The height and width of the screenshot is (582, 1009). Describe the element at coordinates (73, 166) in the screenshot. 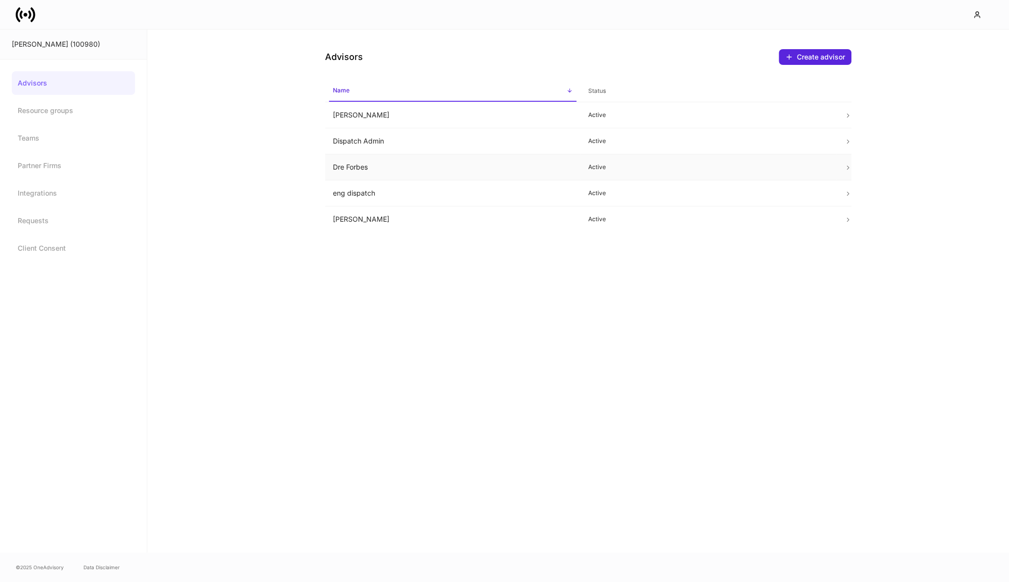

I see `a: Partner Firms` at that location.